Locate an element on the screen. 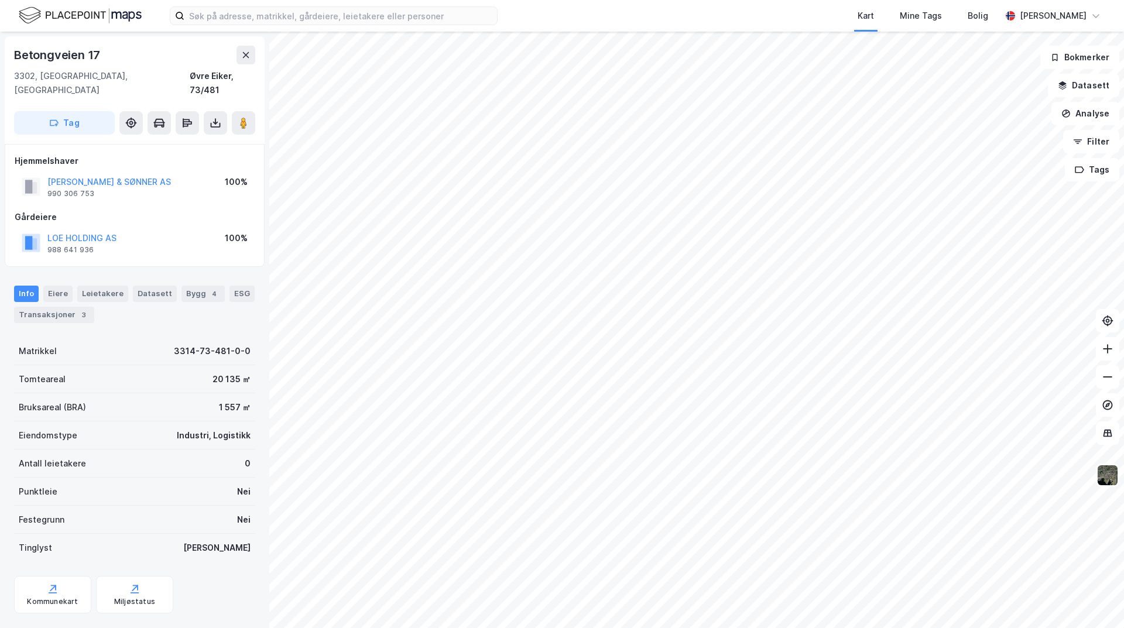 This screenshot has width=1124, height=628. img: logo.f888ab2527a4732fd821a326f86c7f29.svg is located at coordinates (80, 15).